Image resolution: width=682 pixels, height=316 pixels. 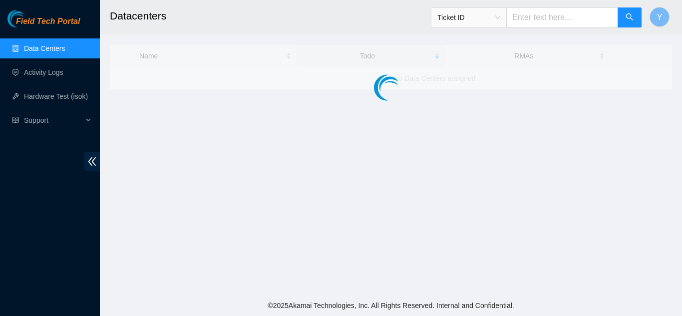 I want to click on span: read, so click(x=15, y=120).